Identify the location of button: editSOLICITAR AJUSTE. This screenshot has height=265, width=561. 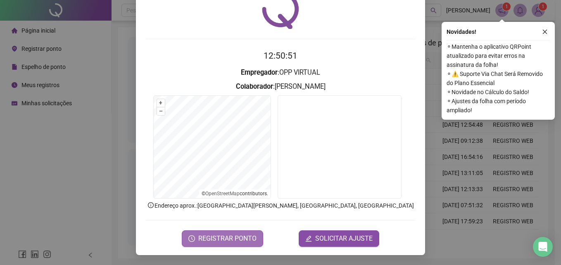
(339, 239).